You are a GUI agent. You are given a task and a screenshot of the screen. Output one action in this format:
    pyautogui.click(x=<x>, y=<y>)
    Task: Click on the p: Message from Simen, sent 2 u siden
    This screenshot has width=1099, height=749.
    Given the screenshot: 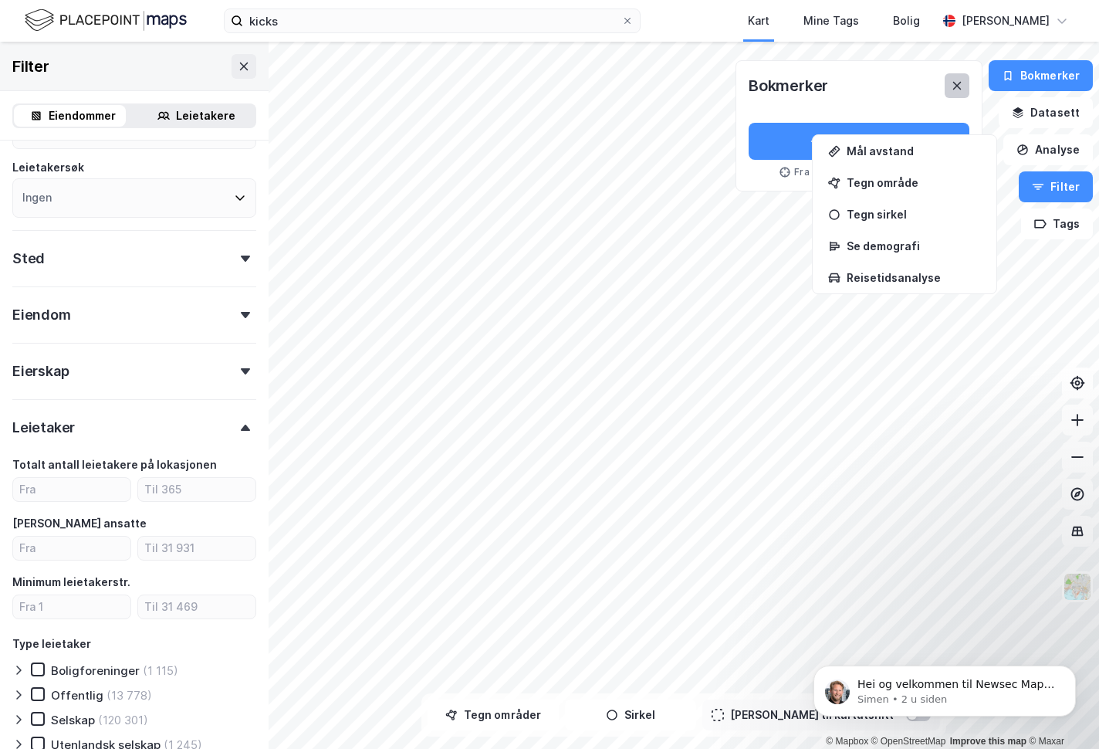 What is the action you would take?
    pyautogui.click(x=167, y=66)
    